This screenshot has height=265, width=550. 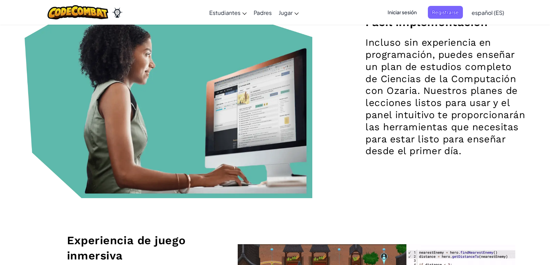 What do you see at coordinates (445, 97) in the screenshot?
I see `p: Incluso sin experiencia en programación, puedes enseñar un plan de estudios completo de Ciencias ...` at bounding box center [445, 97].